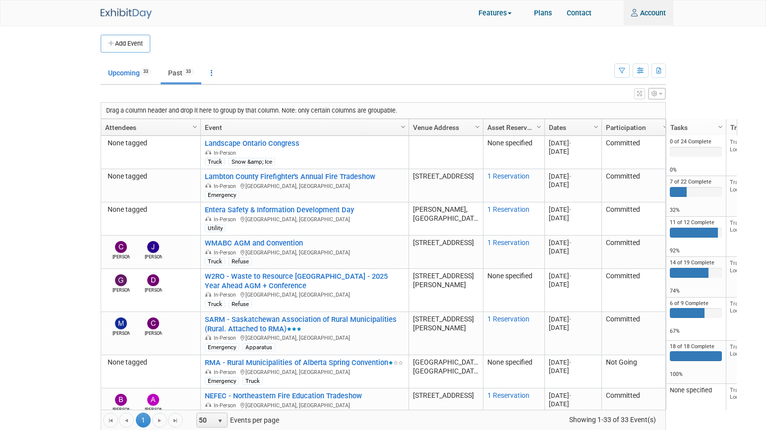 The image size is (766, 435). Describe the element at coordinates (153, 333) in the screenshot. I see `div: Cole Mattern` at that location.